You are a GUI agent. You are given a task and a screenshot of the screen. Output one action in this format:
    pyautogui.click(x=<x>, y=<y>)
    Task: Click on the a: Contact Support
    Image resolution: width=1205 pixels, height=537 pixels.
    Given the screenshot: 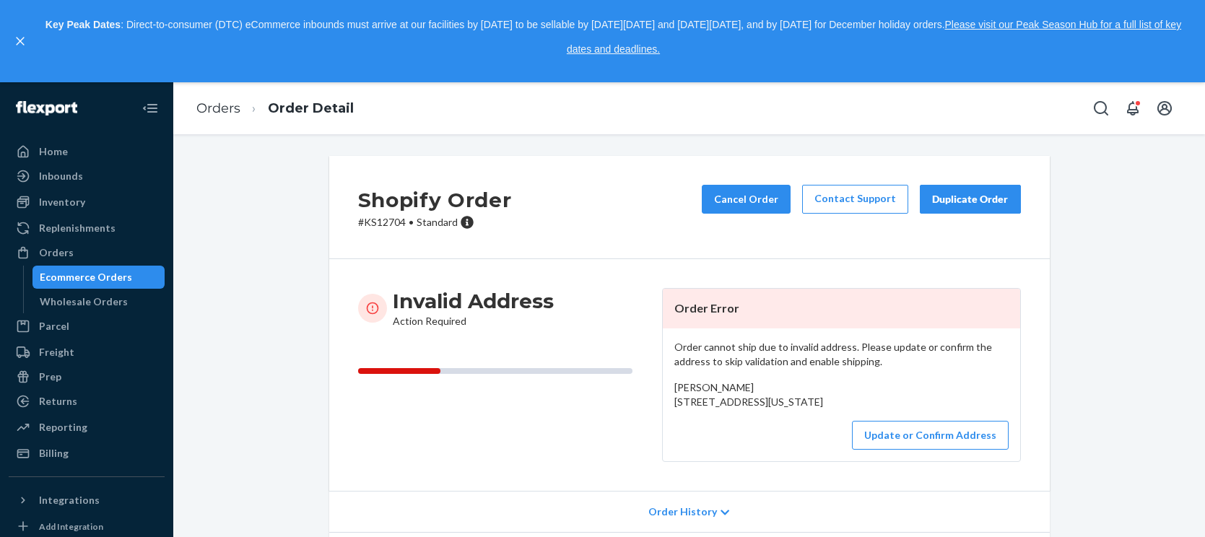 What is the action you would take?
    pyautogui.click(x=855, y=199)
    